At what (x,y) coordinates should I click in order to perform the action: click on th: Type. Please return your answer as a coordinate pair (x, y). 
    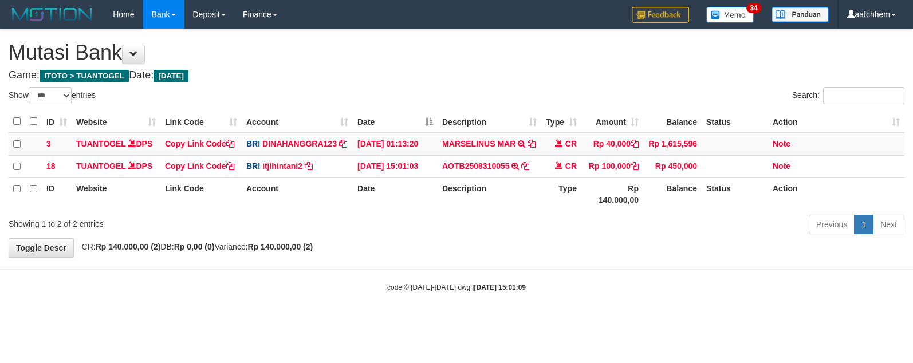
    Looking at the image, I should click on (561, 194).